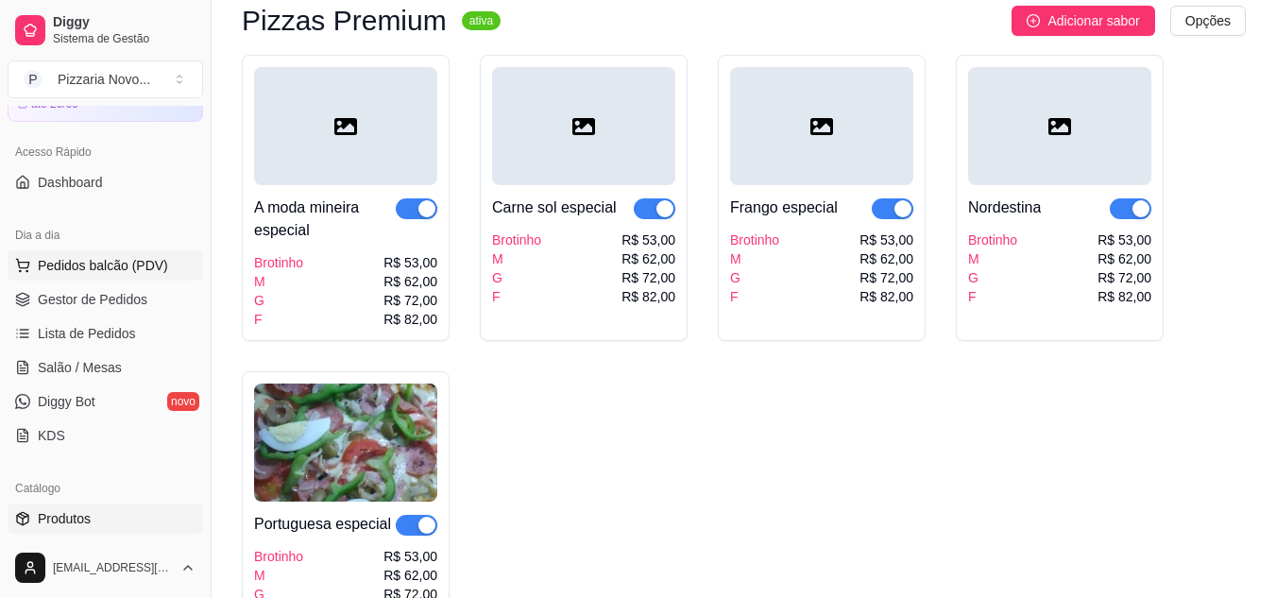 This screenshot has height=598, width=1276. I want to click on h3: Pizzas Premium, so click(344, 21).